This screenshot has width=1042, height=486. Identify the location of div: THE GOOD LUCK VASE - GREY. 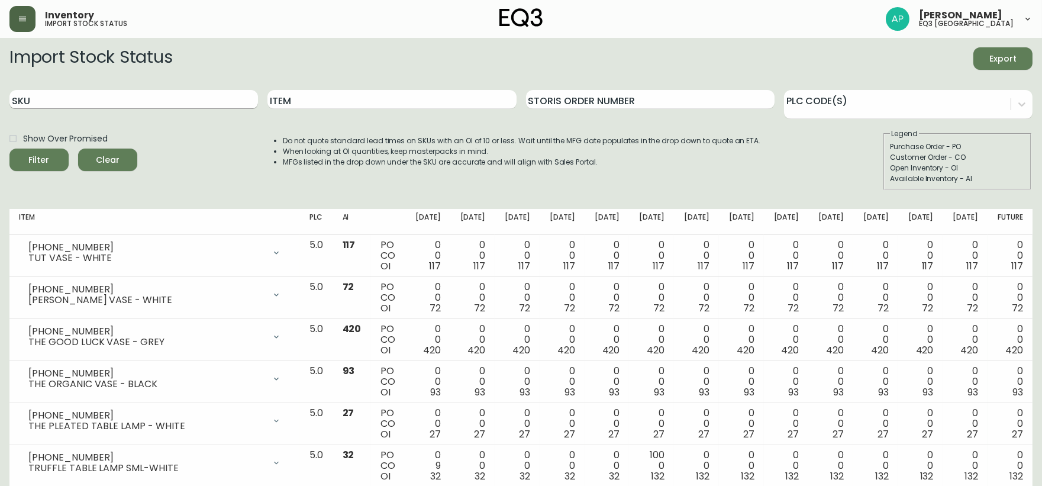
(146, 342).